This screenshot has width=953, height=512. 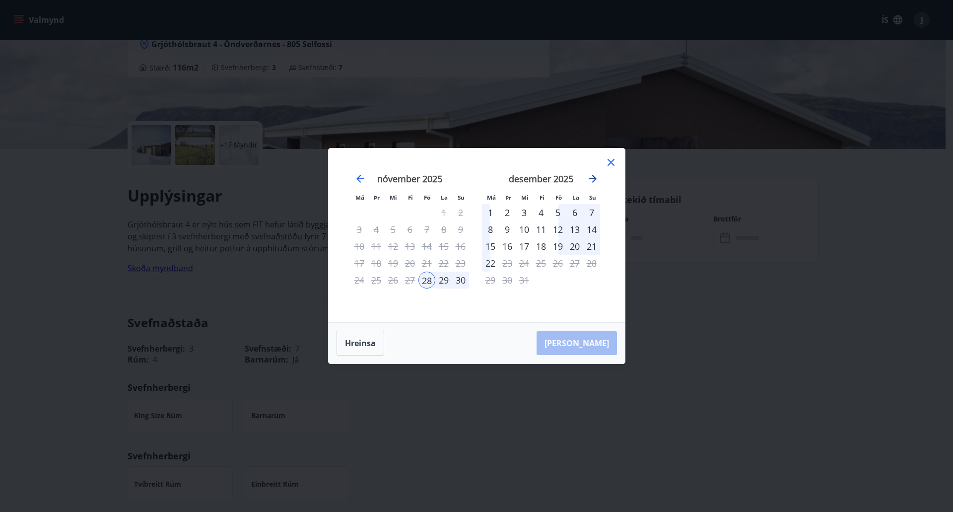 What do you see at coordinates (410, 280) in the screenshot?
I see `td: Not available. fimmtudagur, 27. nóvember 2025` at bounding box center [410, 280].